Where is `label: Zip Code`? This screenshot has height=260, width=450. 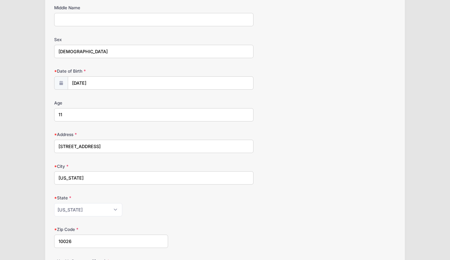 label: Zip Code is located at coordinates (111, 230).